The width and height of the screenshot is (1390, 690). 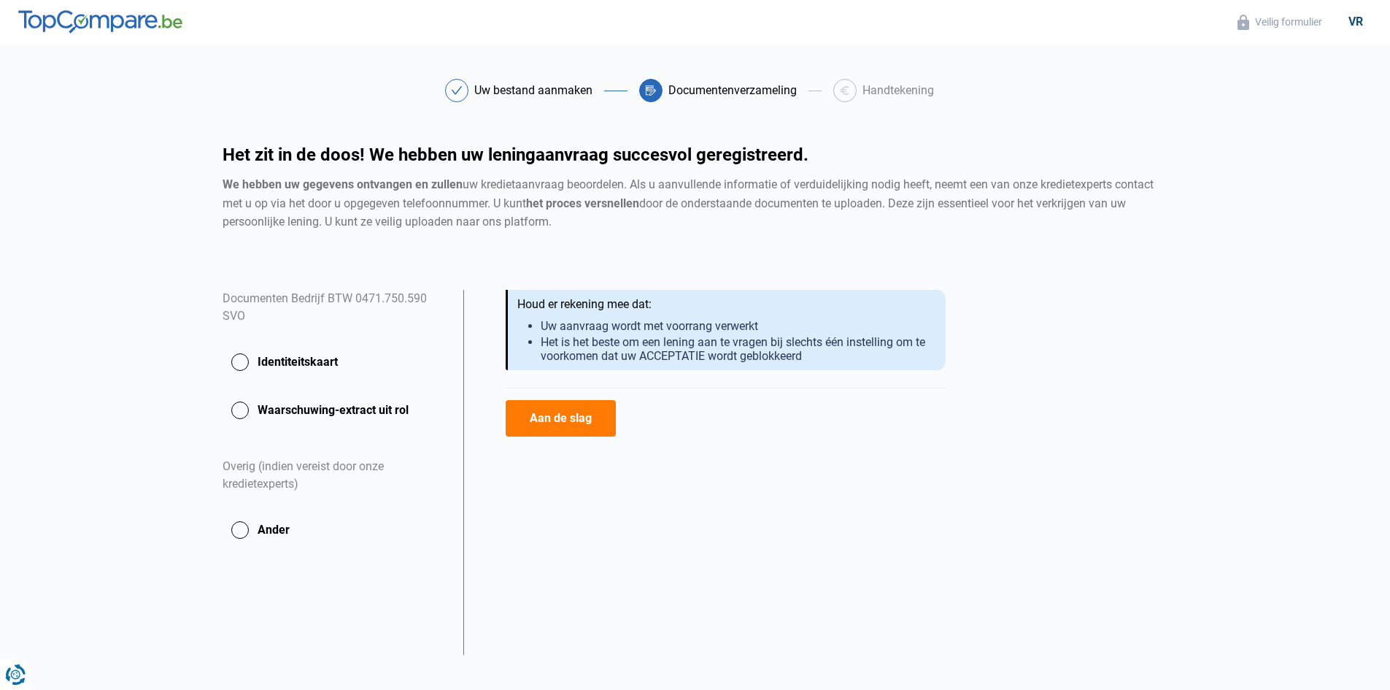 What do you see at coordinates (342, 184) in the screenshot?
I see `font: We hebben uw gegevens ontvangen en zullen` at bounding box center [342, 184].